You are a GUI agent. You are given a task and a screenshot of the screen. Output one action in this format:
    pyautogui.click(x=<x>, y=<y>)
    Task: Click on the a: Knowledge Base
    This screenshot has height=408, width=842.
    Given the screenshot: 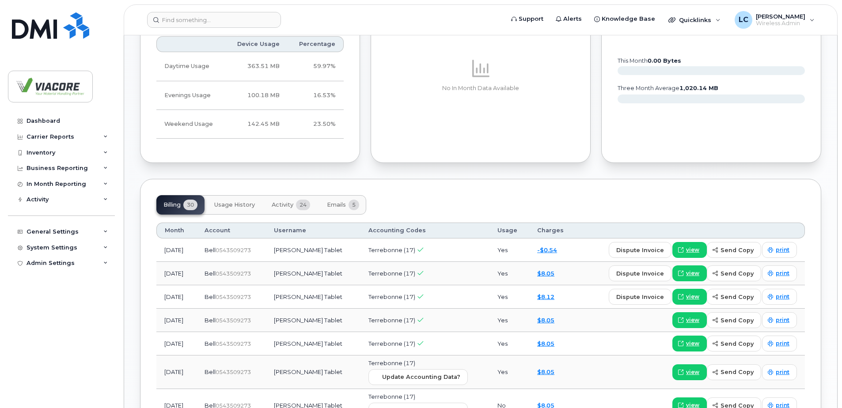 What is the action you would take?
    pyautogui.click(x=625, y=19)
    